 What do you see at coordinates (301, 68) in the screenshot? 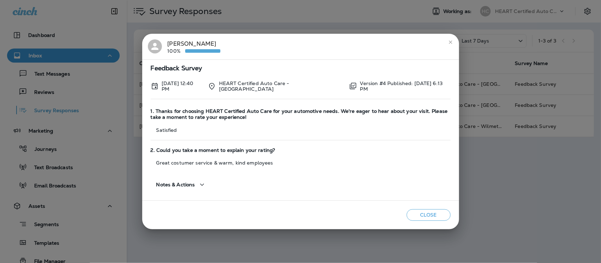
I see `span: Feedback Survey` at bounding box center [301, 68].